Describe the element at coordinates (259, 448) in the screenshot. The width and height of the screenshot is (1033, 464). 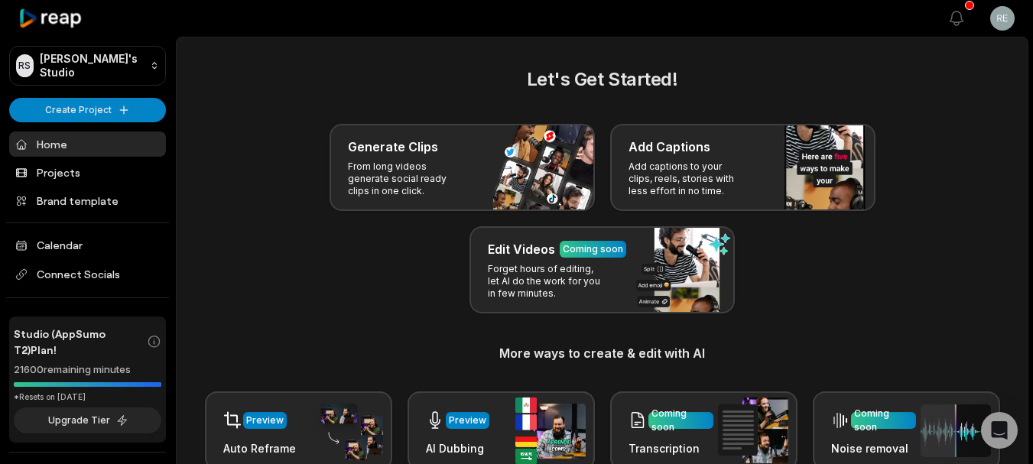
I see `h3: Auto Reframe` at that location.